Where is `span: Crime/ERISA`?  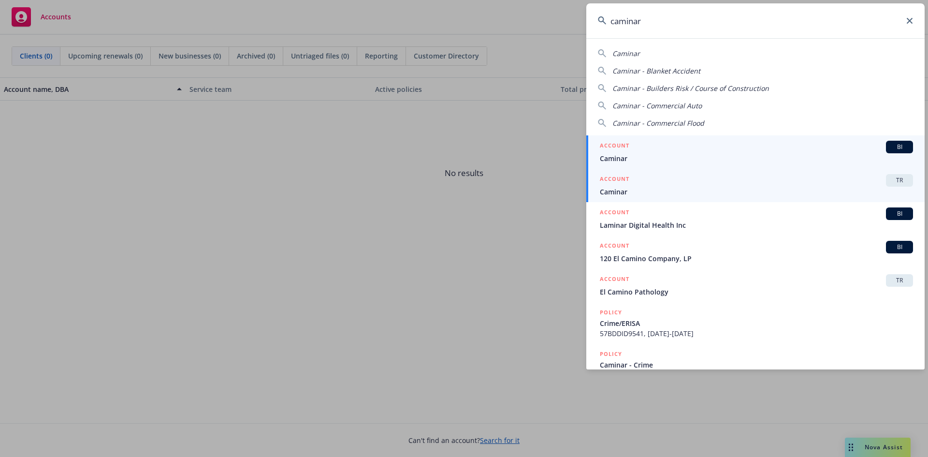
span: Crime/ERISA is located at coordinates (756, 323).